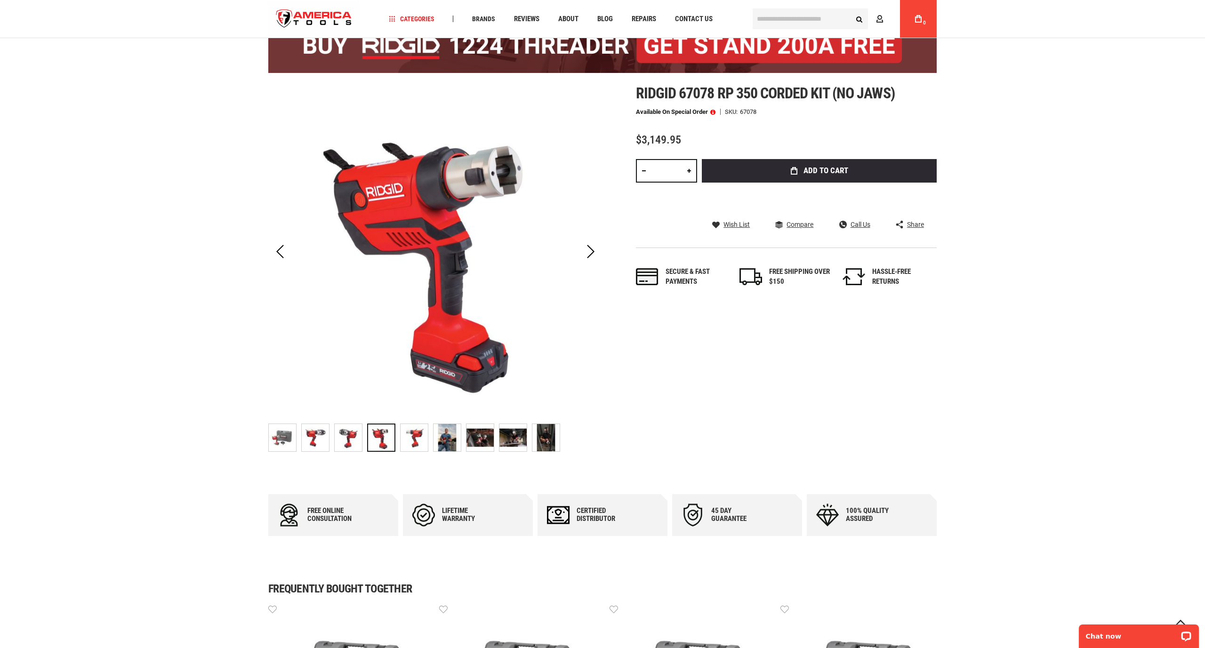 This screenshot has height=648, width=1205. I want to click on div: Free online consultation, so click(336, 515).